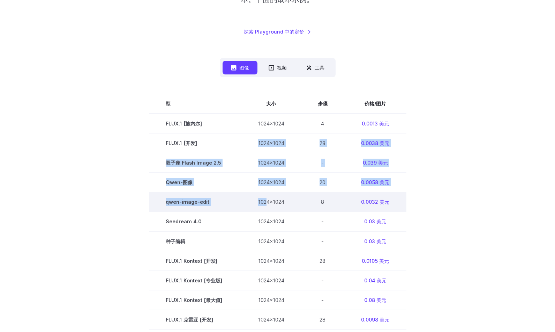 This screenshot has height=332, width=555. Describe the element at coordinates (195, 104) in the screenshot. I see `th: 型` at that location.